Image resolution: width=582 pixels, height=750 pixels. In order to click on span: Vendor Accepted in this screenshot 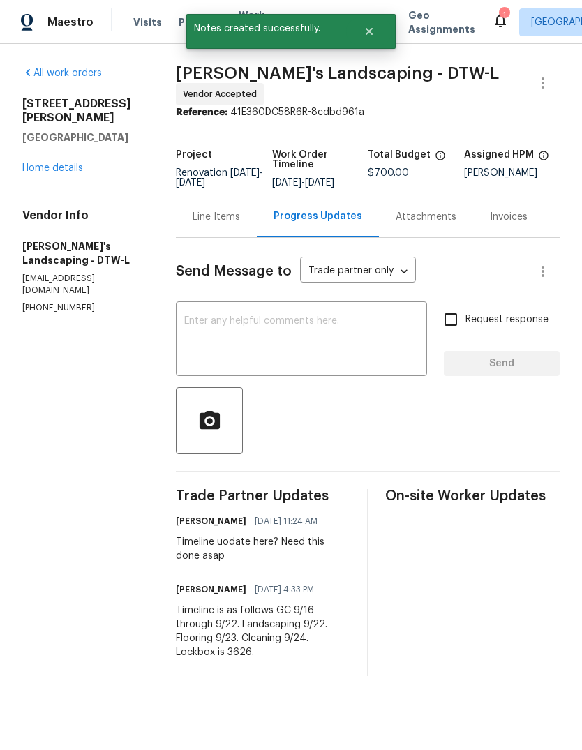, I will do `click(223, 94)`.